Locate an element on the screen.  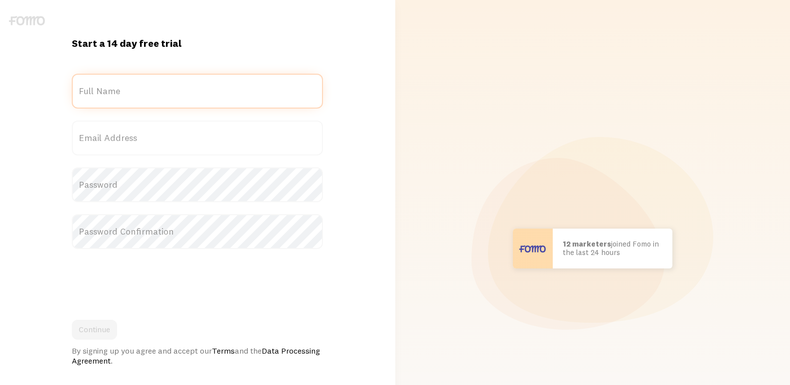
img: User avatar is located at coordinates (533, 249).